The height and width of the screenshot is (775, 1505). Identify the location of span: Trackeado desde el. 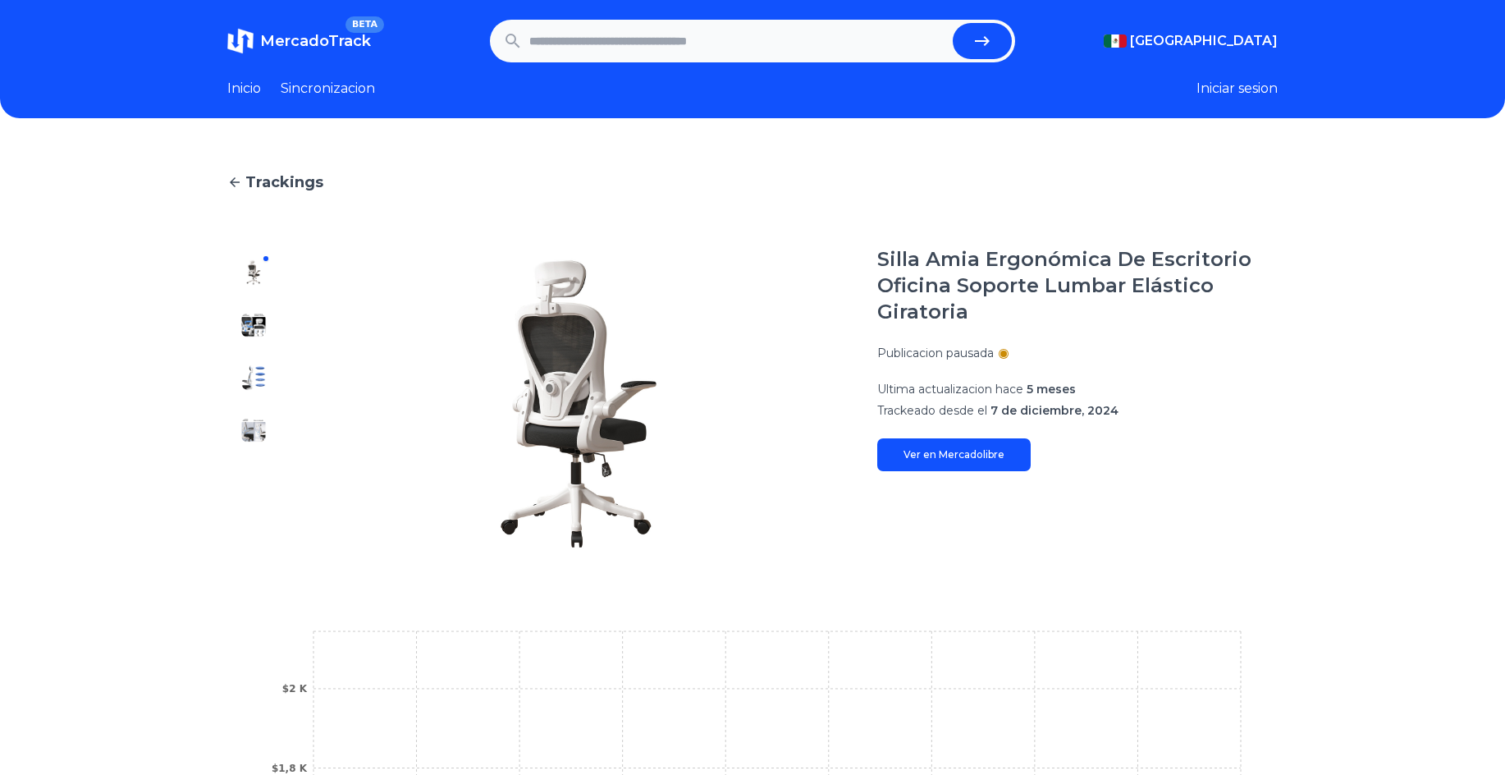
(932, 410).